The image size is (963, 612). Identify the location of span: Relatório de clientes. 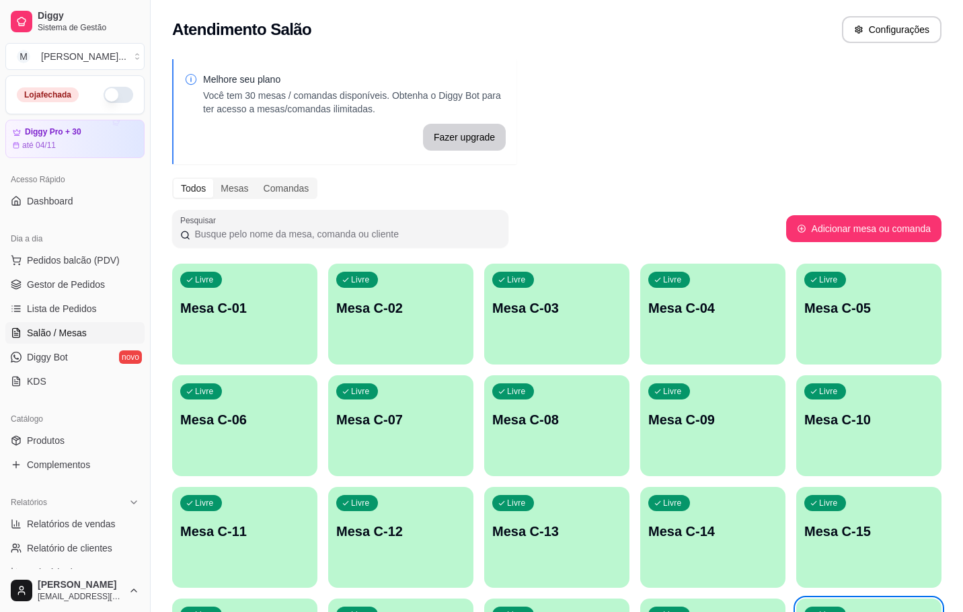
(69, 548).